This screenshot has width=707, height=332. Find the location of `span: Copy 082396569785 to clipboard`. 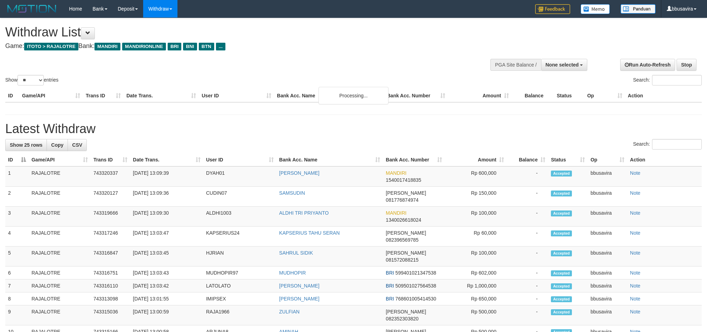

span: Copy 082396569785 to clipboard is located at coordinates (402, 240).